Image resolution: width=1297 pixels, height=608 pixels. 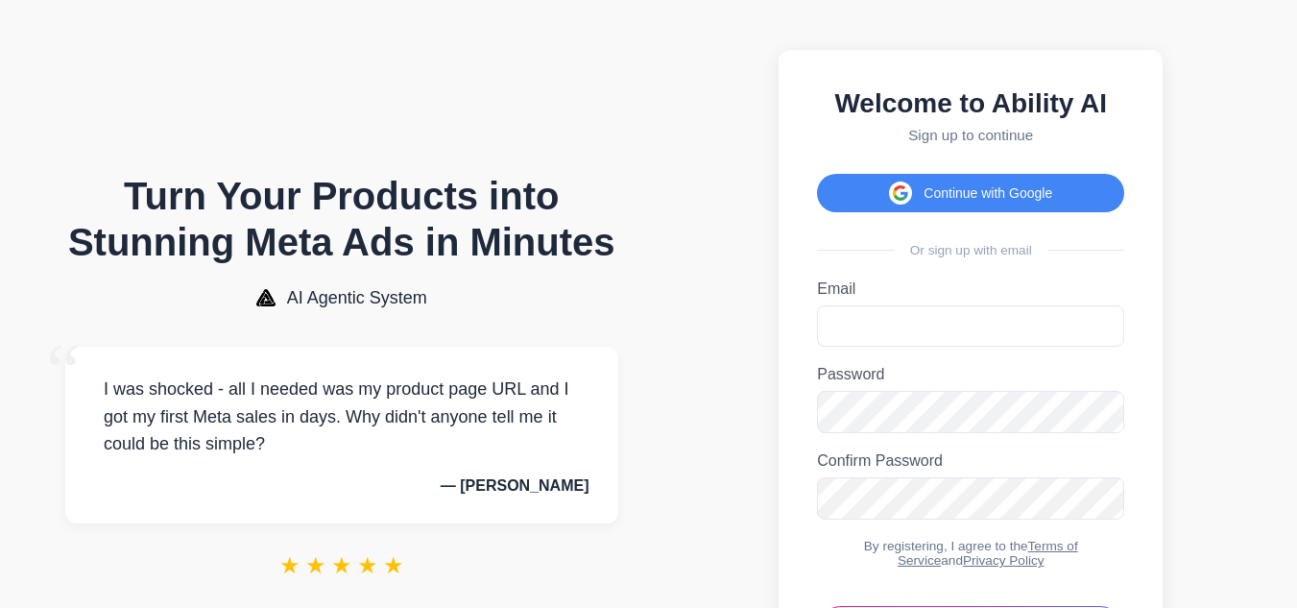 I want to click on div: By registering, I agree to the and, so click(x=971, y=553).